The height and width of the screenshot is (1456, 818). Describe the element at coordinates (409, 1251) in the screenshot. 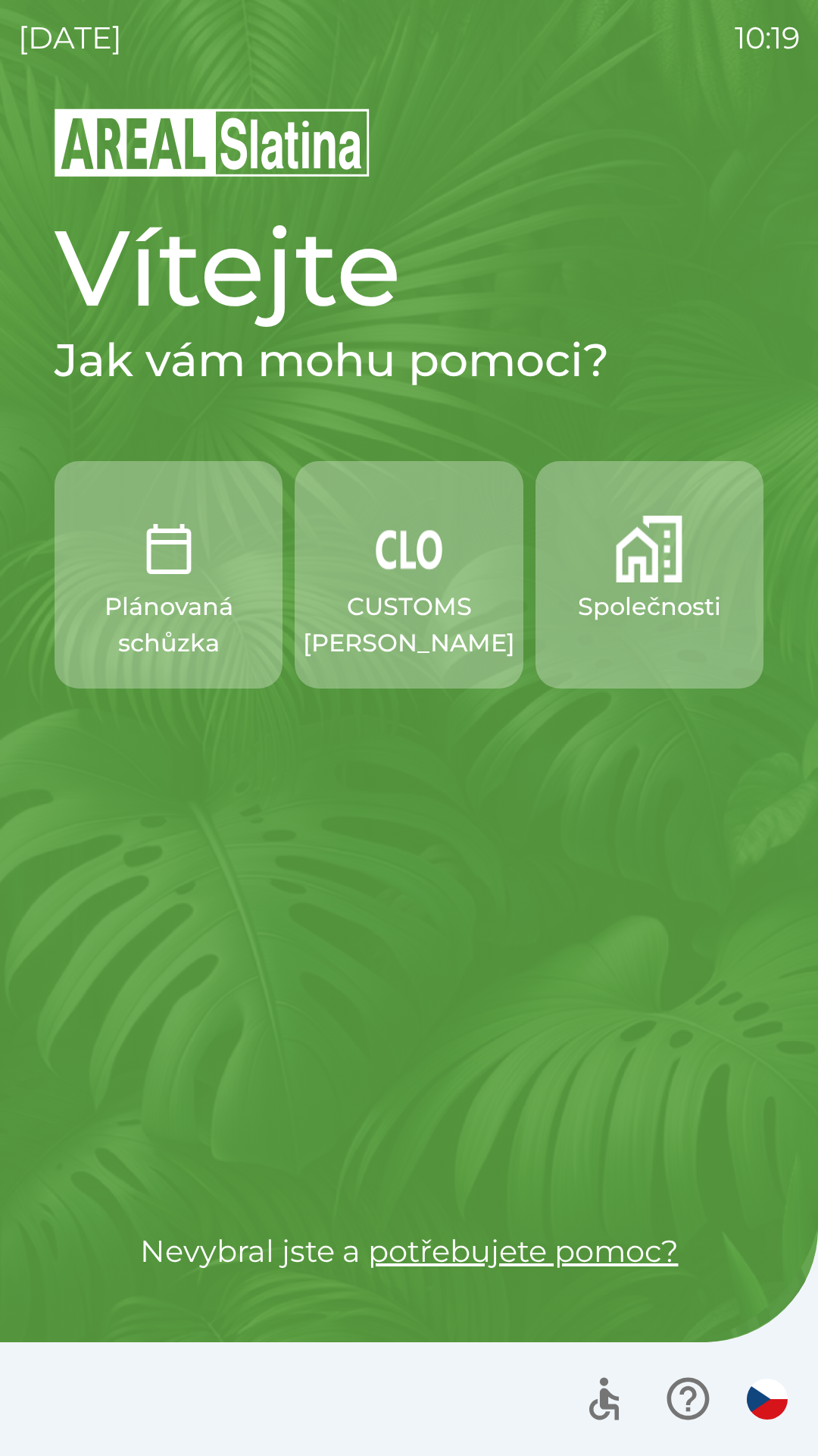

I see `p: Nevybral jste a` at that location.